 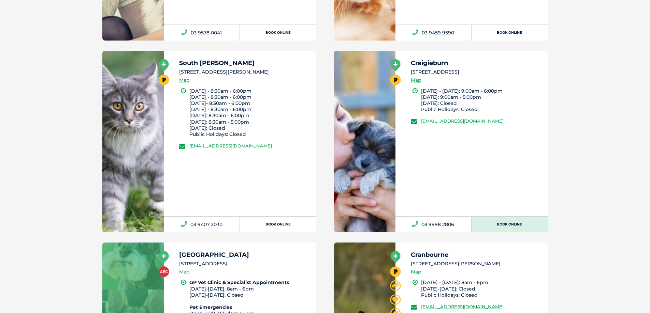 What do you see at coordinates (433, 33) in the screenshot?
I see `a: 03 9459 9590` at bounding box center [433, 33].